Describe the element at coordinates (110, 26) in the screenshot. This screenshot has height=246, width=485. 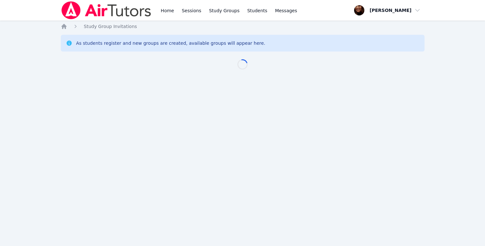
I see `a: Study Group Invitations` at that location.